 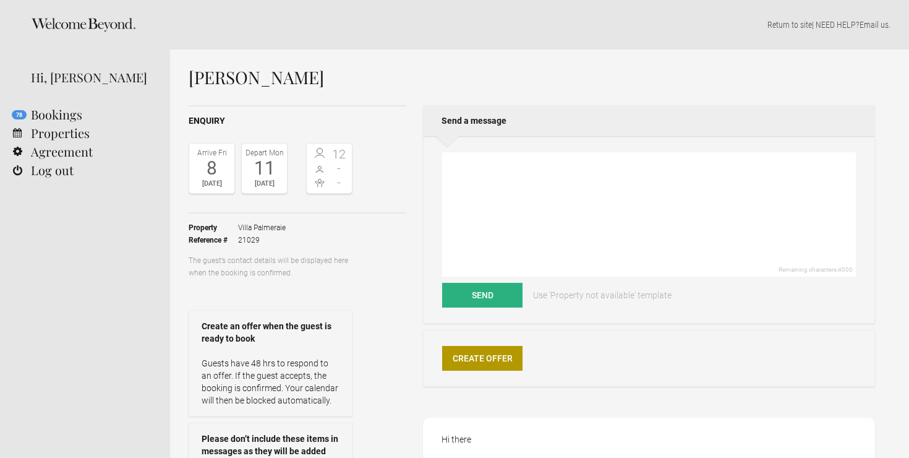 I want to click on button: Send, so click(x=482, y=295).